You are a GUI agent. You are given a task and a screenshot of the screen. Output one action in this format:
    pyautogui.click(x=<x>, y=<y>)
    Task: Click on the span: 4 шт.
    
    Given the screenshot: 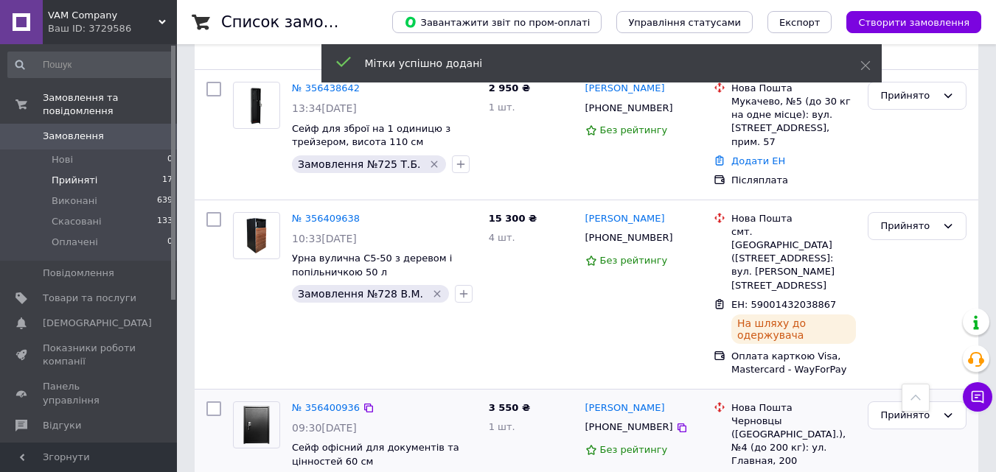 What is the action you would take?
    pyautogui.click(x=502, y=237)
    